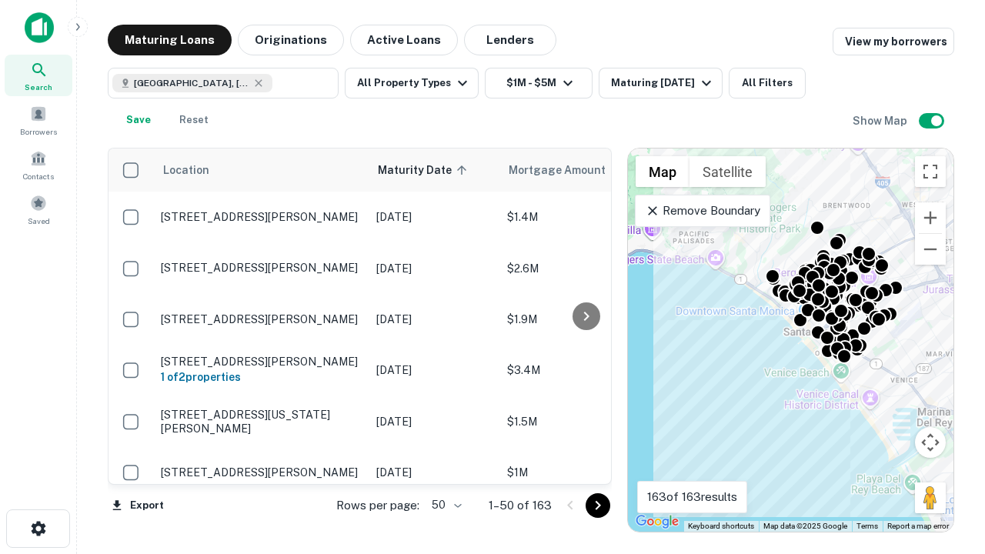  I want to click on span: Search, so click(38, 87).